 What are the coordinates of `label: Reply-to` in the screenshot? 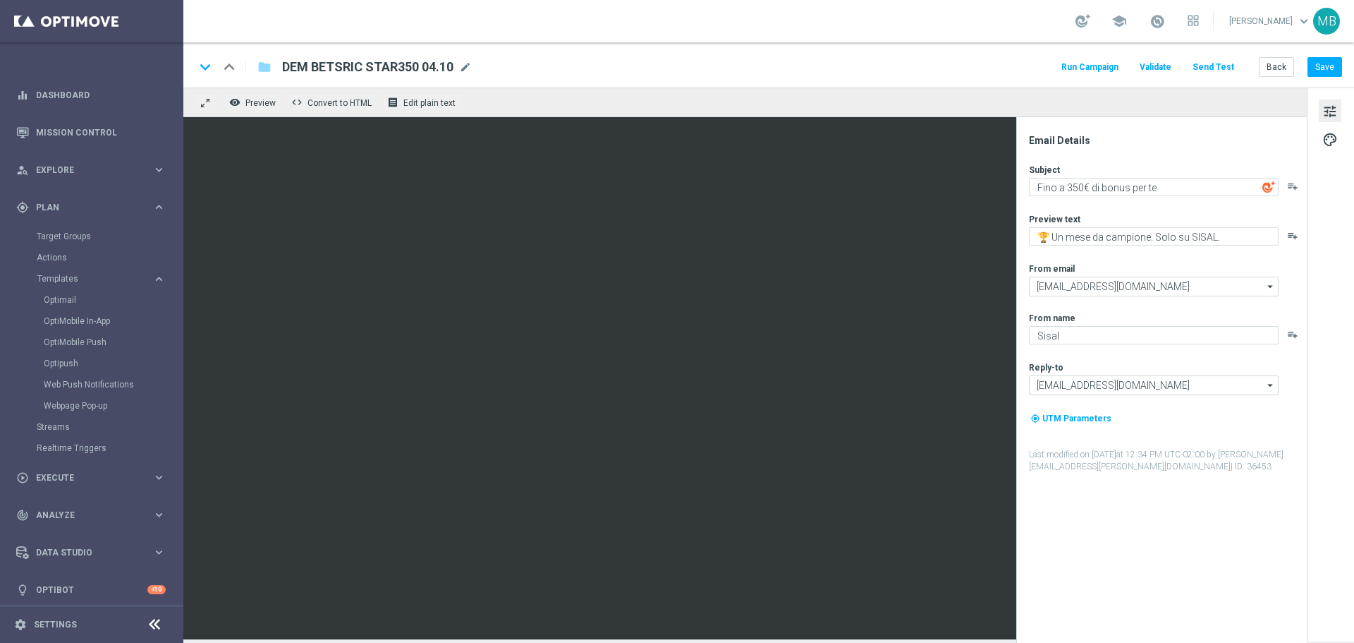 It's located at (1046, 367).